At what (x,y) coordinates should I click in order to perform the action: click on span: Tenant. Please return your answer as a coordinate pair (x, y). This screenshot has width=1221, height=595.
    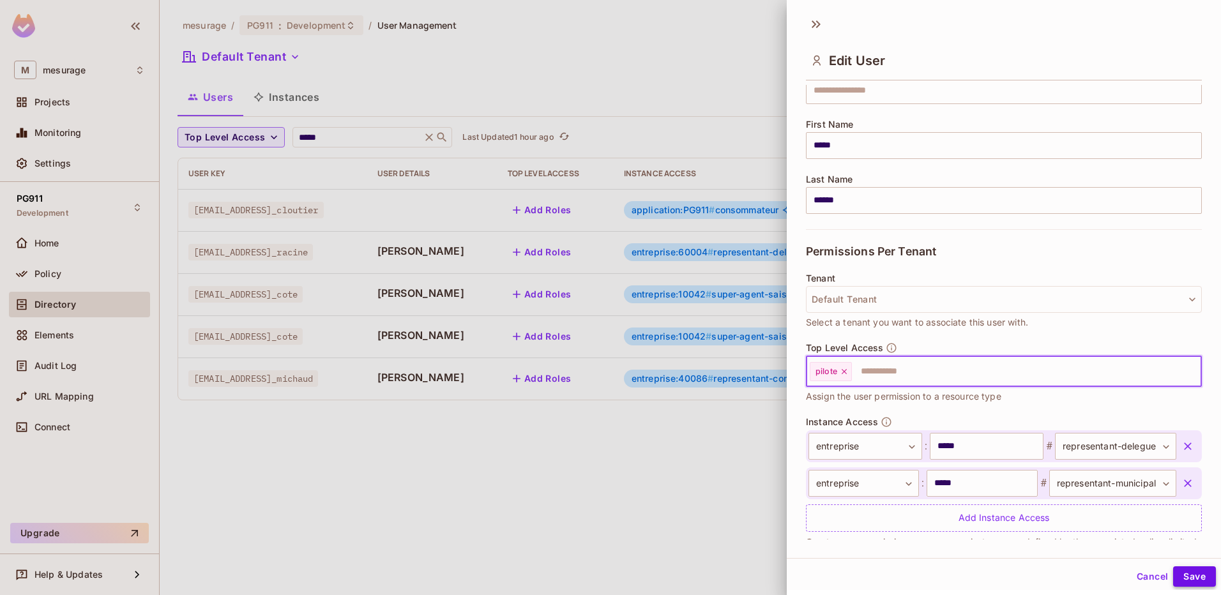
    Looking at the image, I should click on (821, 279).